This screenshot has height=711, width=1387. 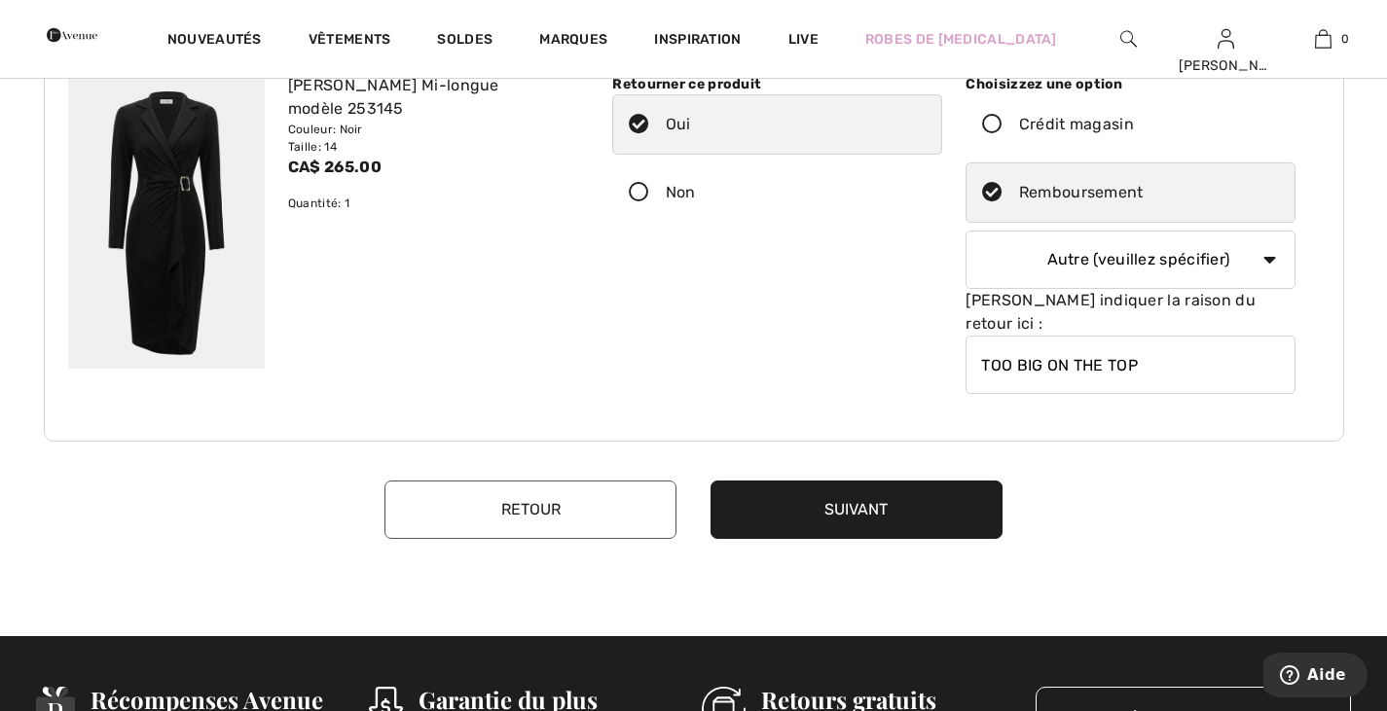 I want to click on button: Retour, so click(x=530, y=510).